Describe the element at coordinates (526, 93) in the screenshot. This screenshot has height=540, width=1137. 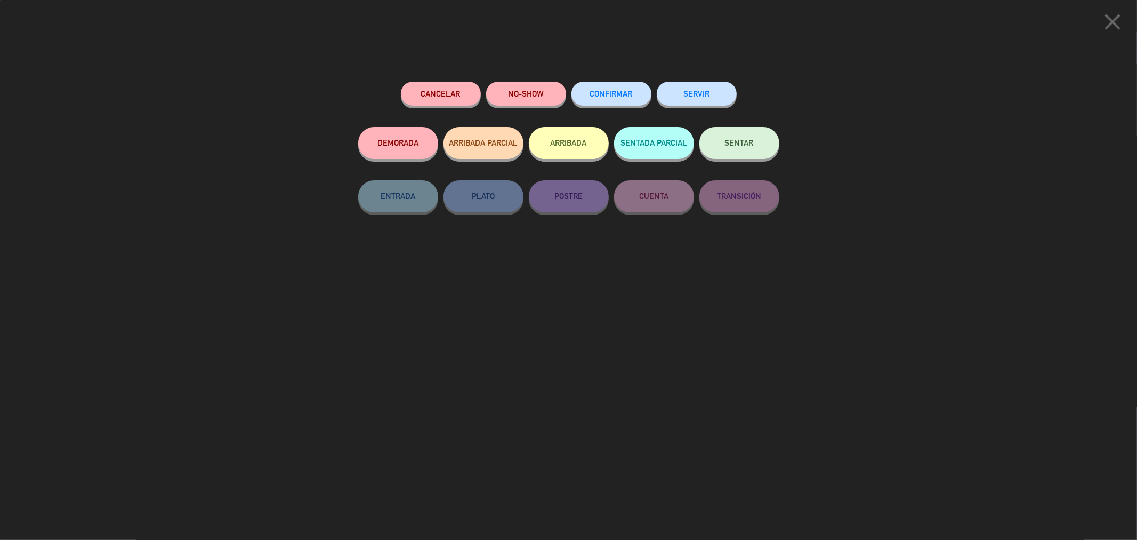
I see `button: NO-SHOW` at that location.